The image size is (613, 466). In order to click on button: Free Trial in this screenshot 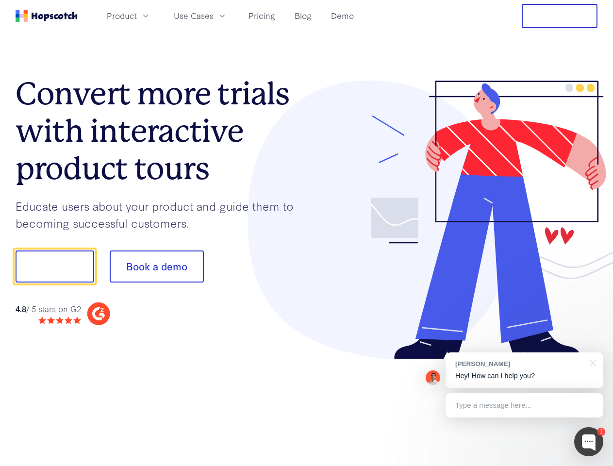, I will do `click(560, 16)`.